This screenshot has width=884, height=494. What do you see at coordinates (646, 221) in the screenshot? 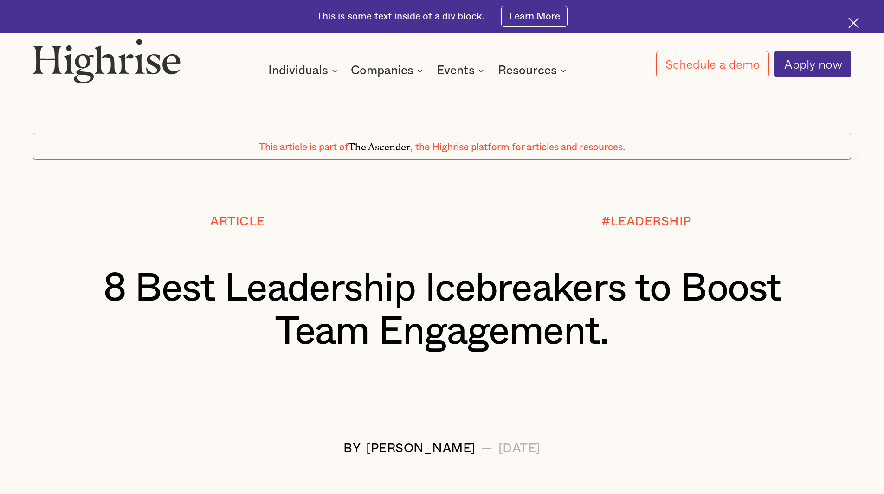
I see `div: #LEADERSHIP` at bounding box center [646, 221].